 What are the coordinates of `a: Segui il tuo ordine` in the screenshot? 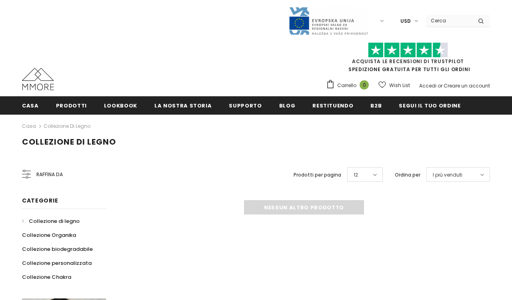 It's located at (429, 105).